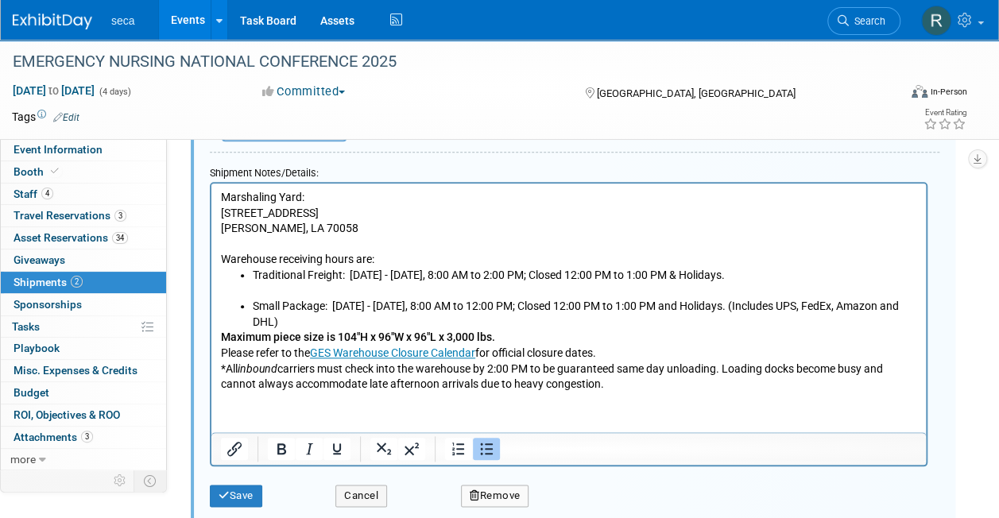  What do you see at coordinates (384, 449) in the screenshot?
I see `button: Subscript` at bounding box center [384, 449].